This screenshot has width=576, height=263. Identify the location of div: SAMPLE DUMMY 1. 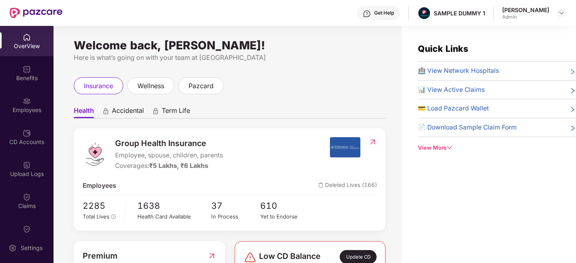
(459, 13).